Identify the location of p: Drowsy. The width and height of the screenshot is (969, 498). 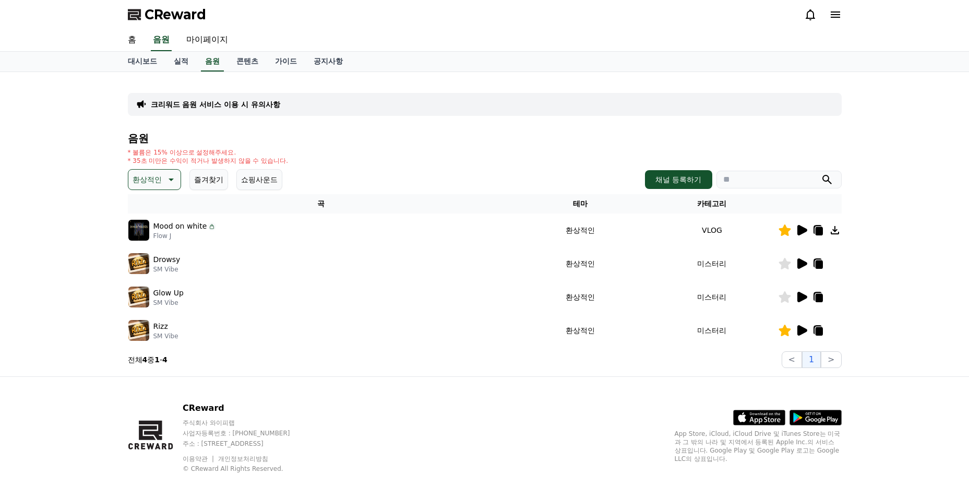
(167, 259).